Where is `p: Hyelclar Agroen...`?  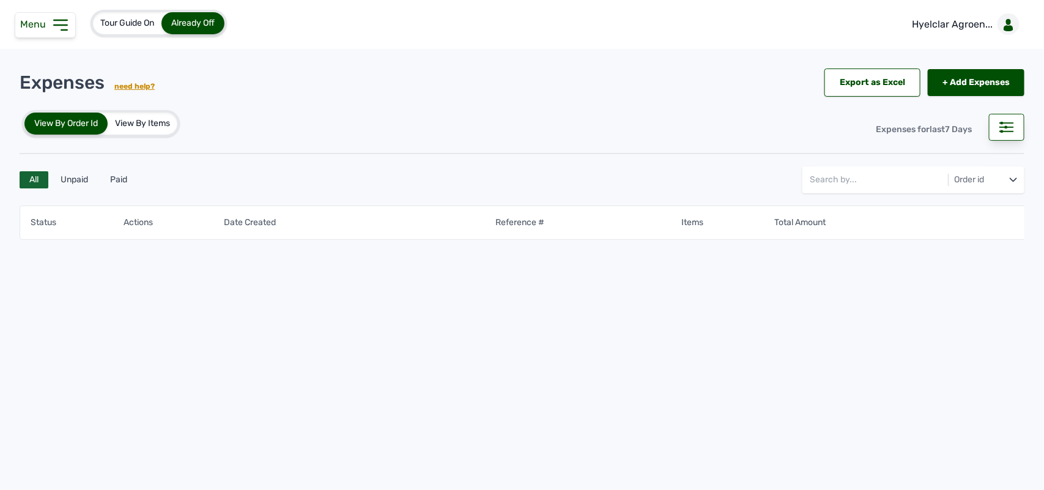
p: Hyelclar Agroen... is located at coordinates (953, 24).